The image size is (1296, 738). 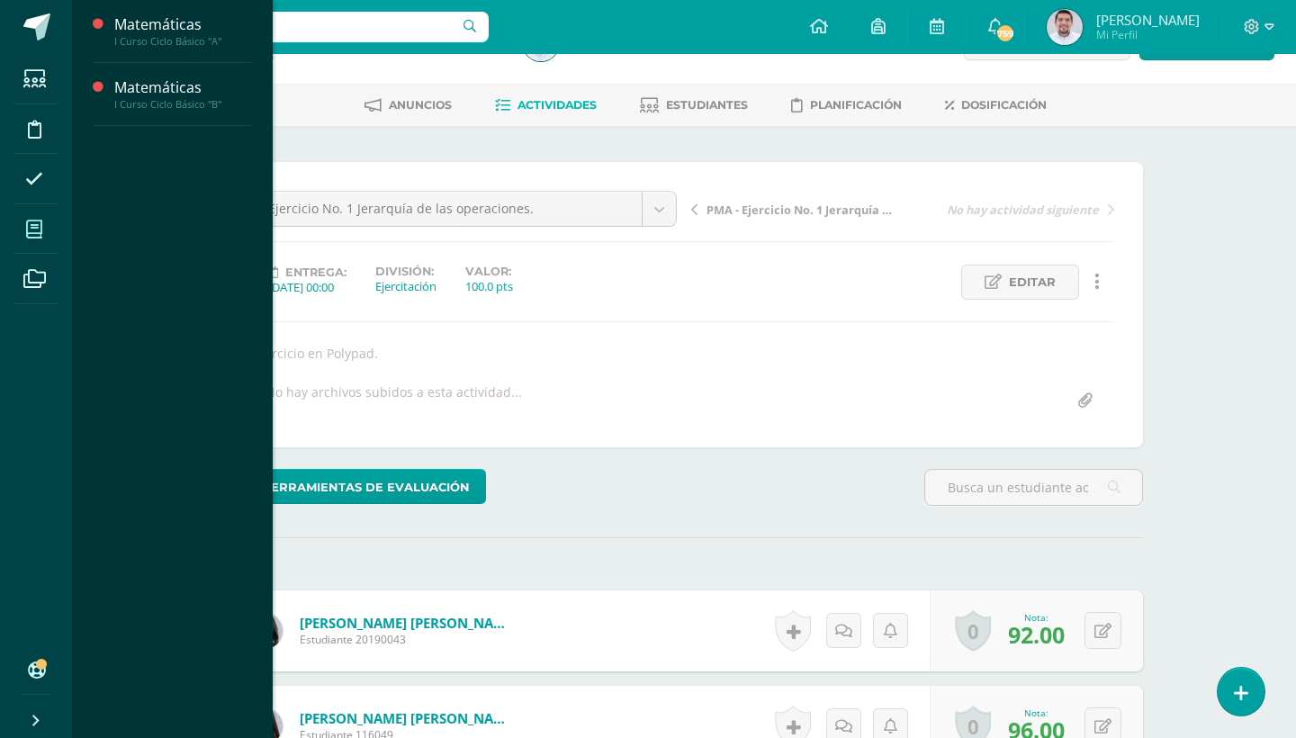 I want to click on span: Herramientas de evaluación, so click(x=366, y=487).